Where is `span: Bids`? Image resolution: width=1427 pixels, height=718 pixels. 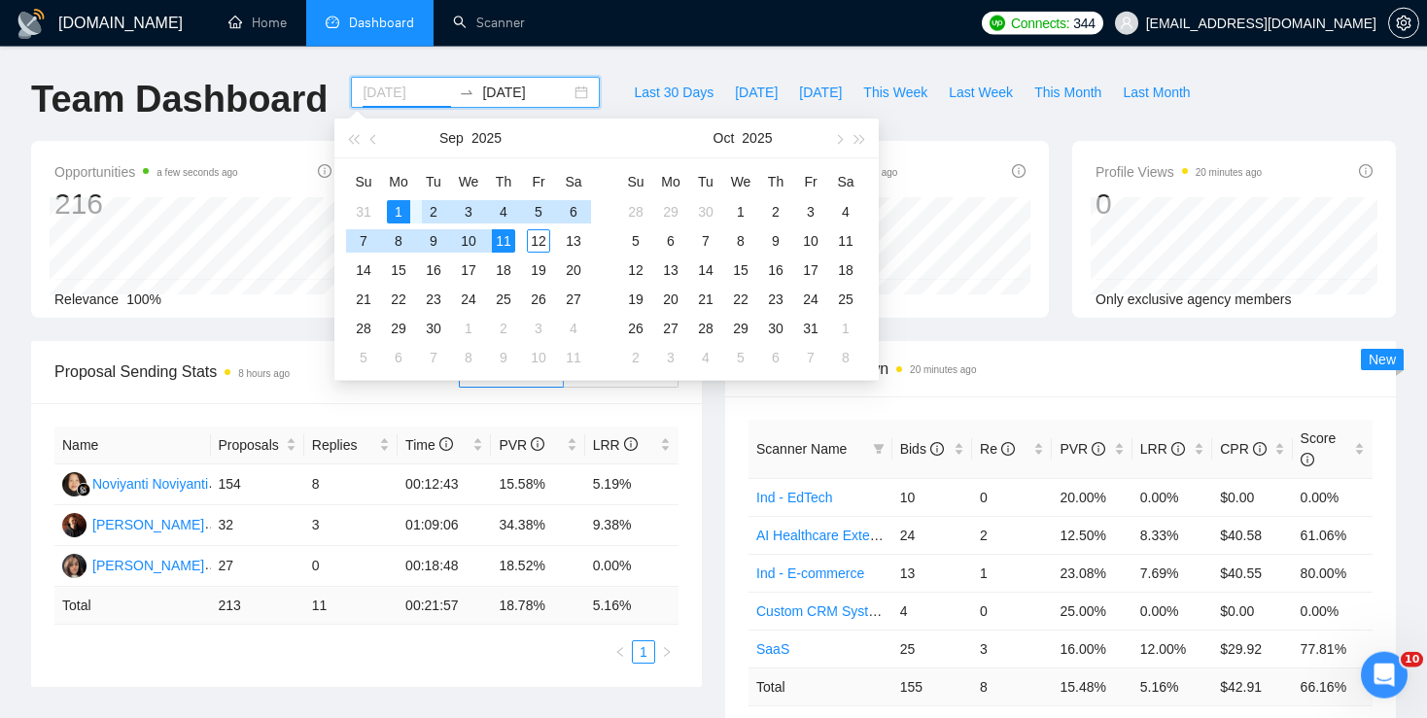
span: Bids is located at coordinates (921, 449).